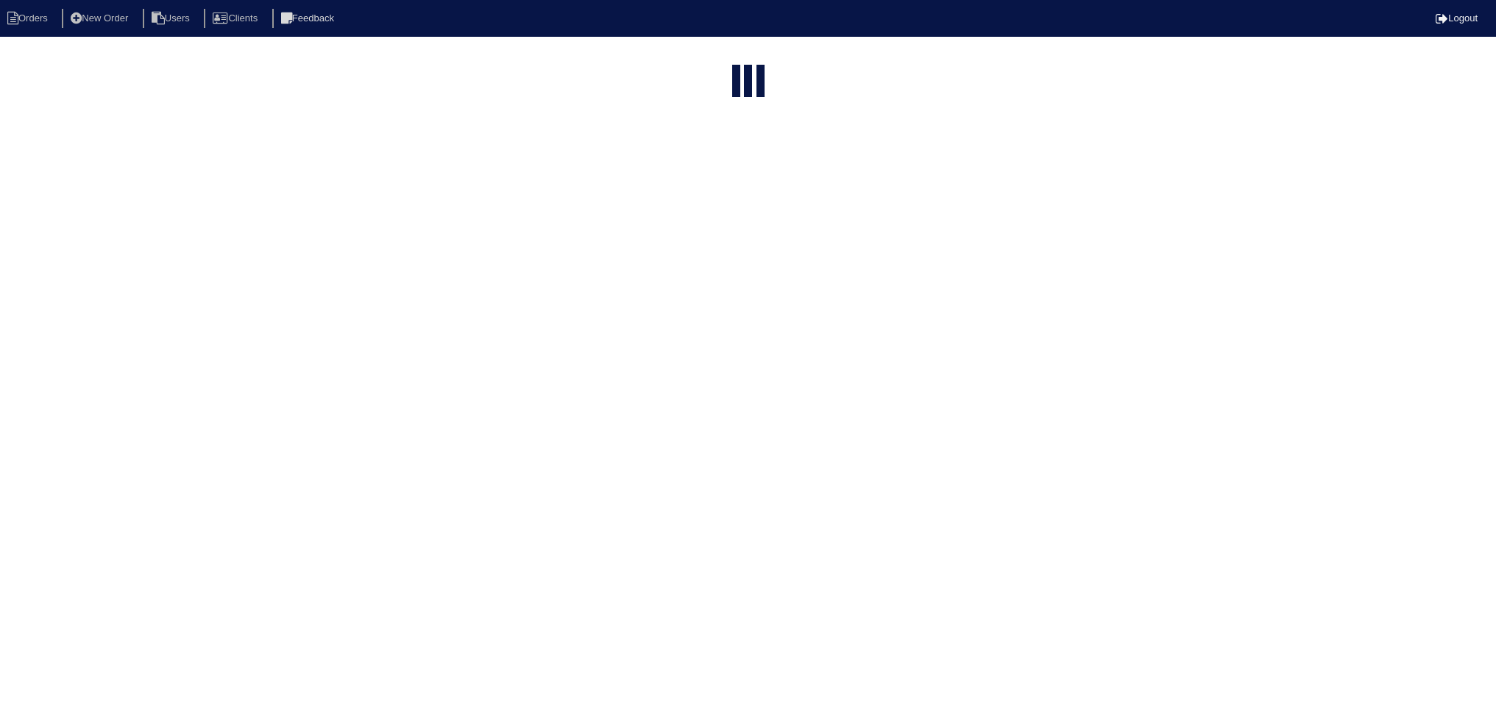  I want to click on li: New Order, so click(101, 18).